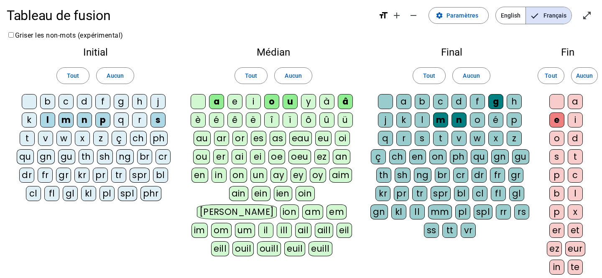 Image resolution: width=602 pixels, height=278 pixels. Describe the element at coordinates (557, 267) in the screenshot. I see `div: in` at that location.